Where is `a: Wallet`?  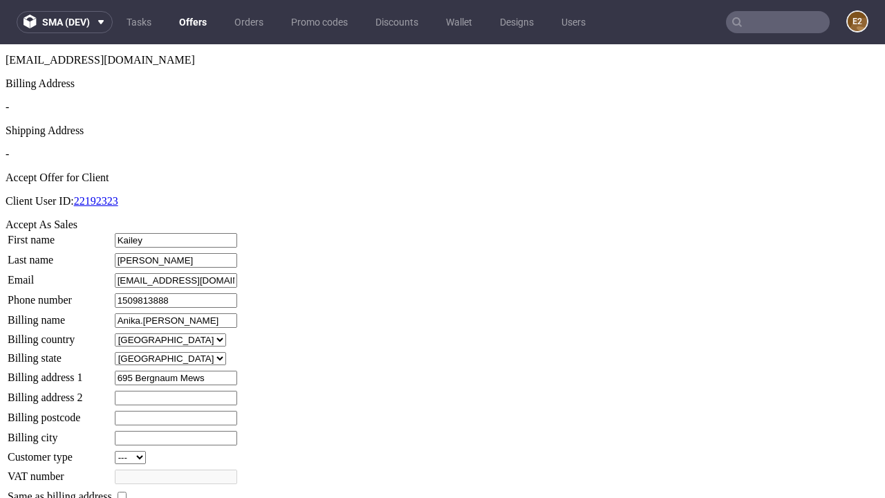 a: Wallet is located at coordinates (459, 22).